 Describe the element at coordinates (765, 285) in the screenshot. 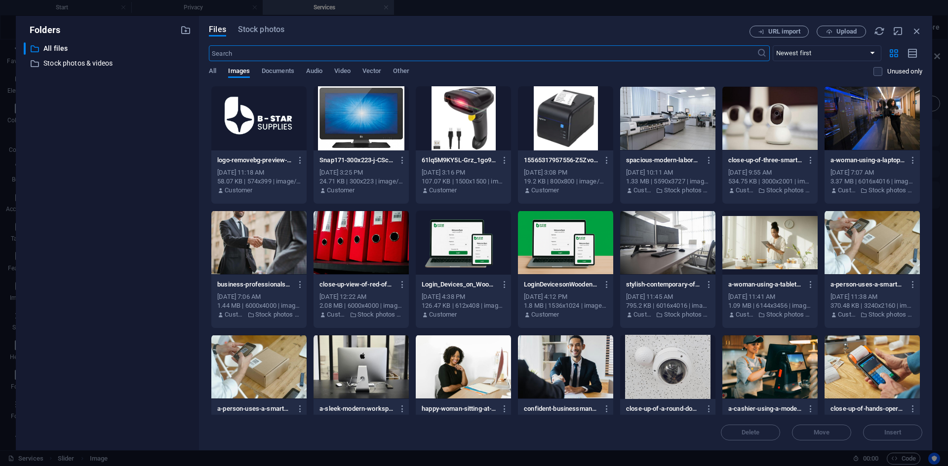

I see `p: a-woman-using-a-tablet-in-a-bright-and-modern-kitchen-setting-surrounded-by-cakes-and-flowers-dep...` at that location.